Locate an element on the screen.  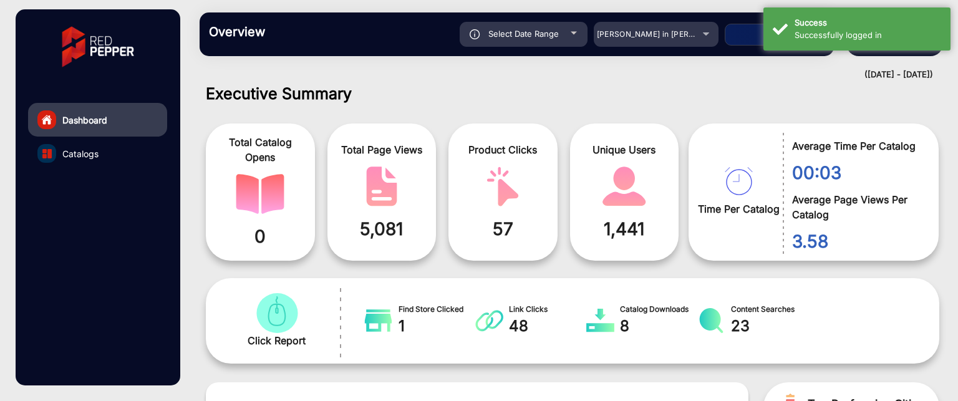
span: Catalog Downloads is located at coordinates (659, 309).